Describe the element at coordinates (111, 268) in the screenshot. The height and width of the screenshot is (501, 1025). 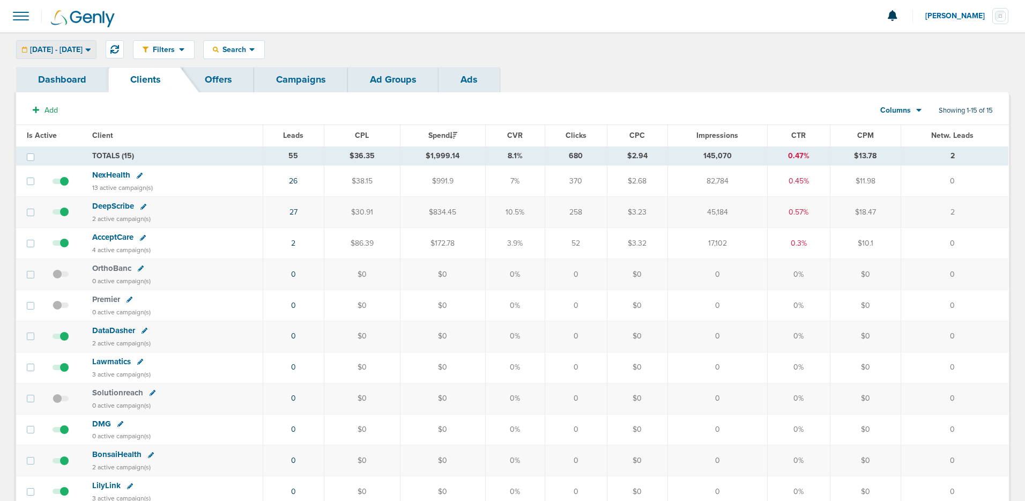
I see `span: OrthoBanc` at that location.